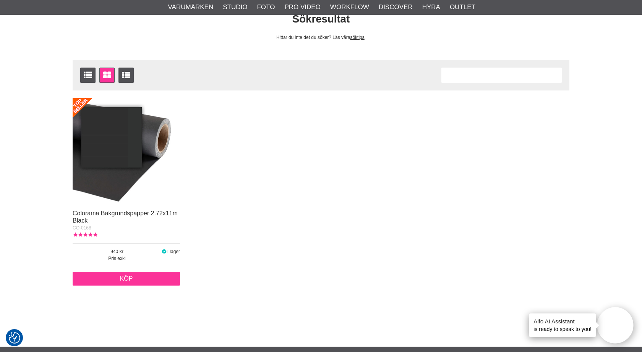 This screenshot has height=352, width=642. I want to click on button: Samtyckesinställningar, so click(15, 338).